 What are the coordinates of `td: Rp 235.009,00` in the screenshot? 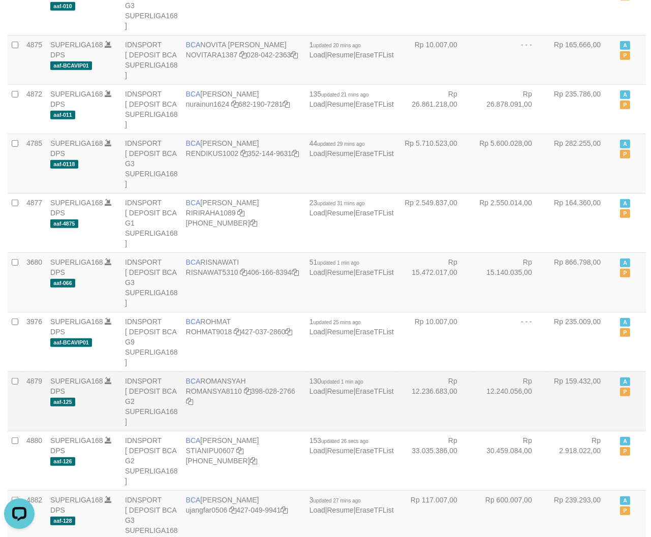 It's located at (582, 342).